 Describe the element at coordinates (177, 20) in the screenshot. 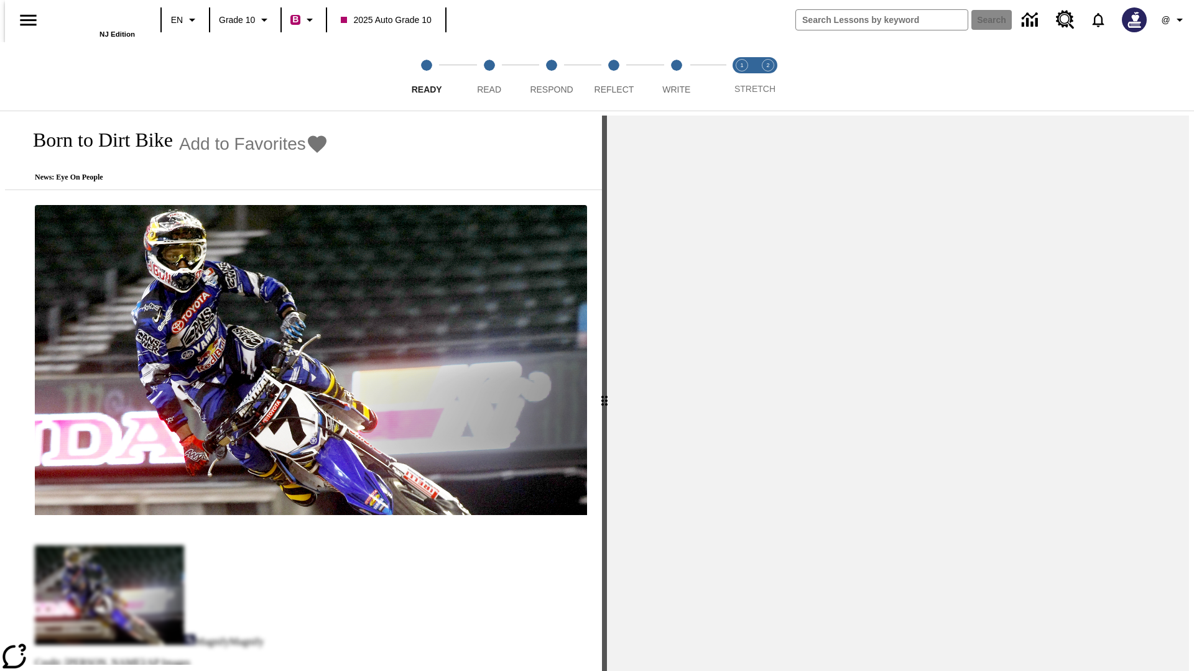

I see `span: EN` at that location.